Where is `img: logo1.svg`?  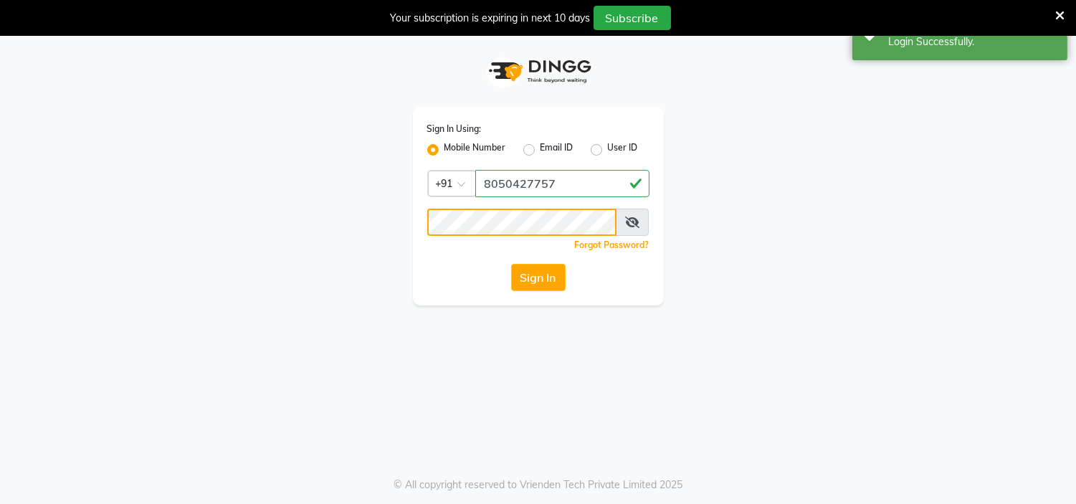
img: logo1.svg is located at coordinates (538, 71).